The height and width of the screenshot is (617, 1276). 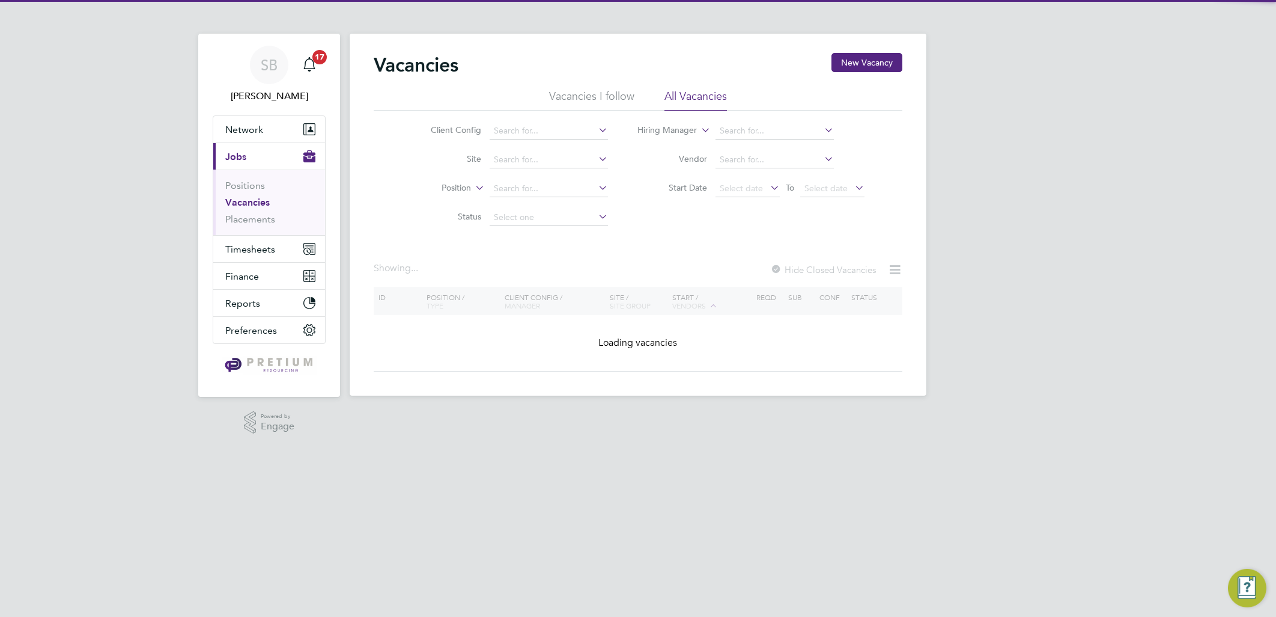 What do you see at coordinates (250, 219) in the screenshot?
I see `a: Placements` at bounding box center [250, 219].